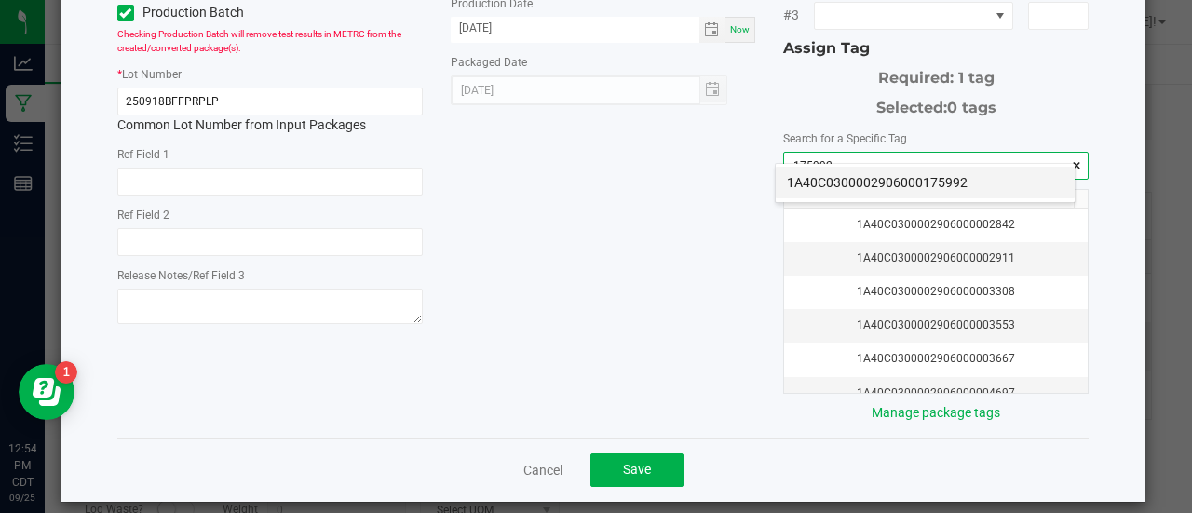 Image resolution: width=1192 pixels, height=513 pixels. Describe the element at coordinates (936, 292) in the screenshot. I see `div: 1A40C0300002906000003308` at that location.